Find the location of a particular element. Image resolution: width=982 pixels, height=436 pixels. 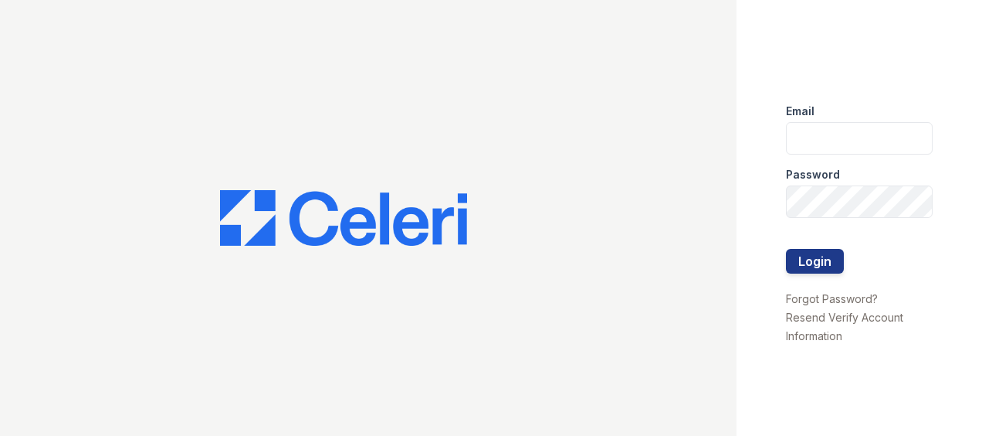

label: Email is located at coordinates (800, 111).